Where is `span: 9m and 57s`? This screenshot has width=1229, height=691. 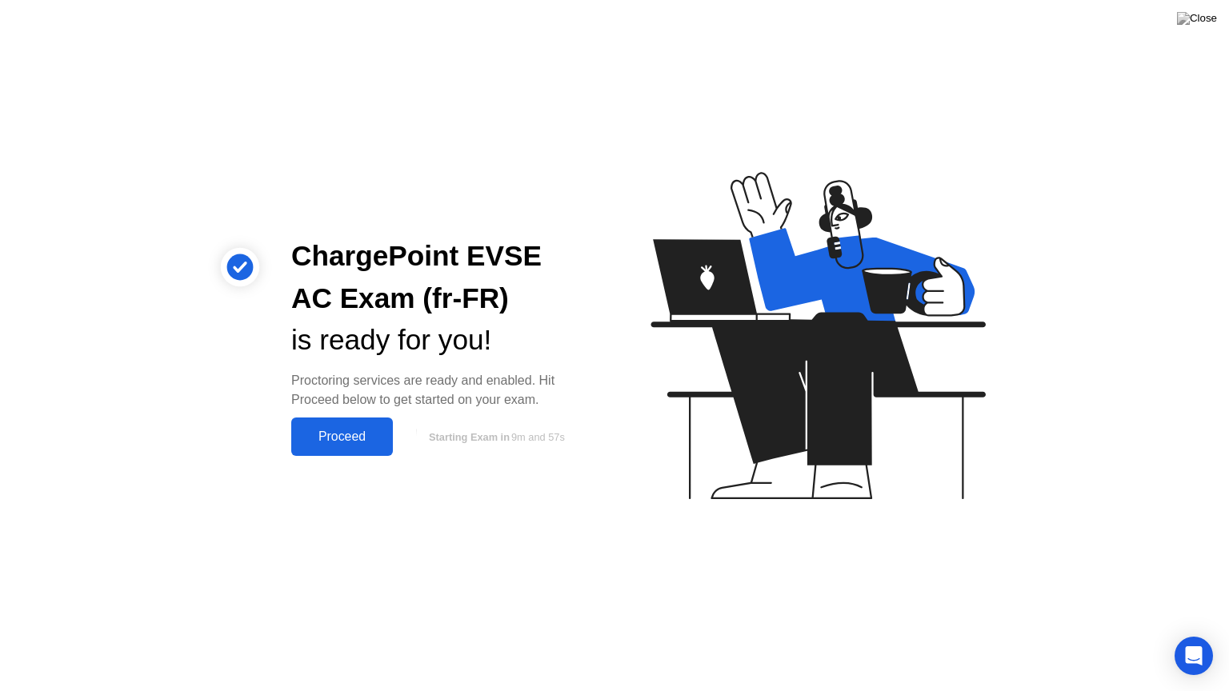
span: 9m and 57s is located at coordinates (538, 437).